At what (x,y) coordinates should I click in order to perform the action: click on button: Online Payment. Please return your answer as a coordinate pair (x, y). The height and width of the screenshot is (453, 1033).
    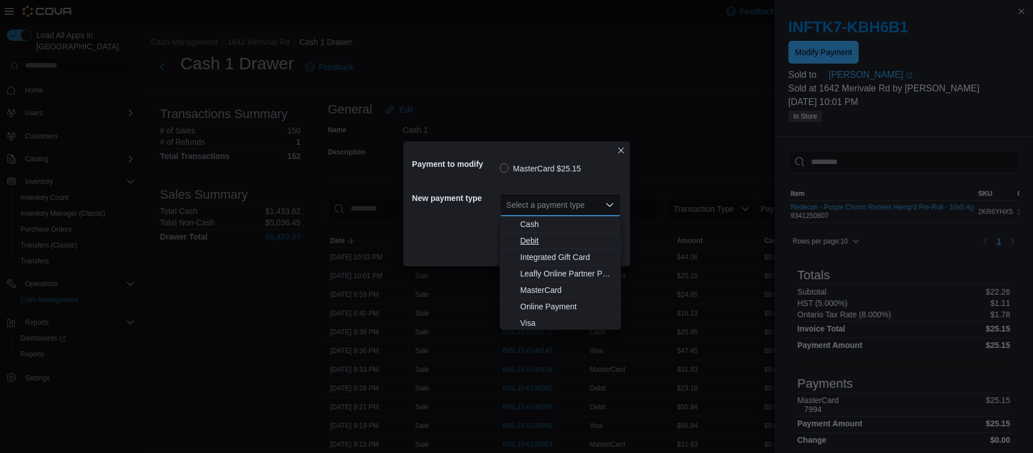
    Looking at the image, I should click on (561, 306).